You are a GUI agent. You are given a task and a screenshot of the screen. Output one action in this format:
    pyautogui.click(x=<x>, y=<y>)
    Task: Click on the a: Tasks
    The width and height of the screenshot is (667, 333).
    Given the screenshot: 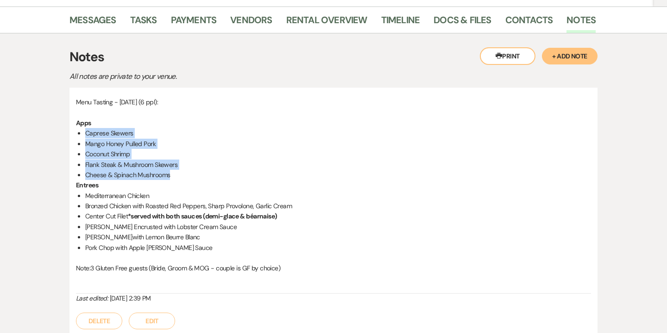 What is the action you would take?
    pyautogui.click(x=144, y=23)
    